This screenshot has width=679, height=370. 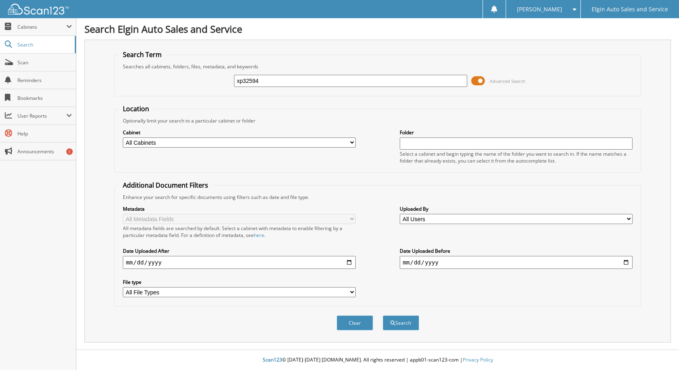 I want to click on a: Privacy Policy, so click(x=478, y=359).